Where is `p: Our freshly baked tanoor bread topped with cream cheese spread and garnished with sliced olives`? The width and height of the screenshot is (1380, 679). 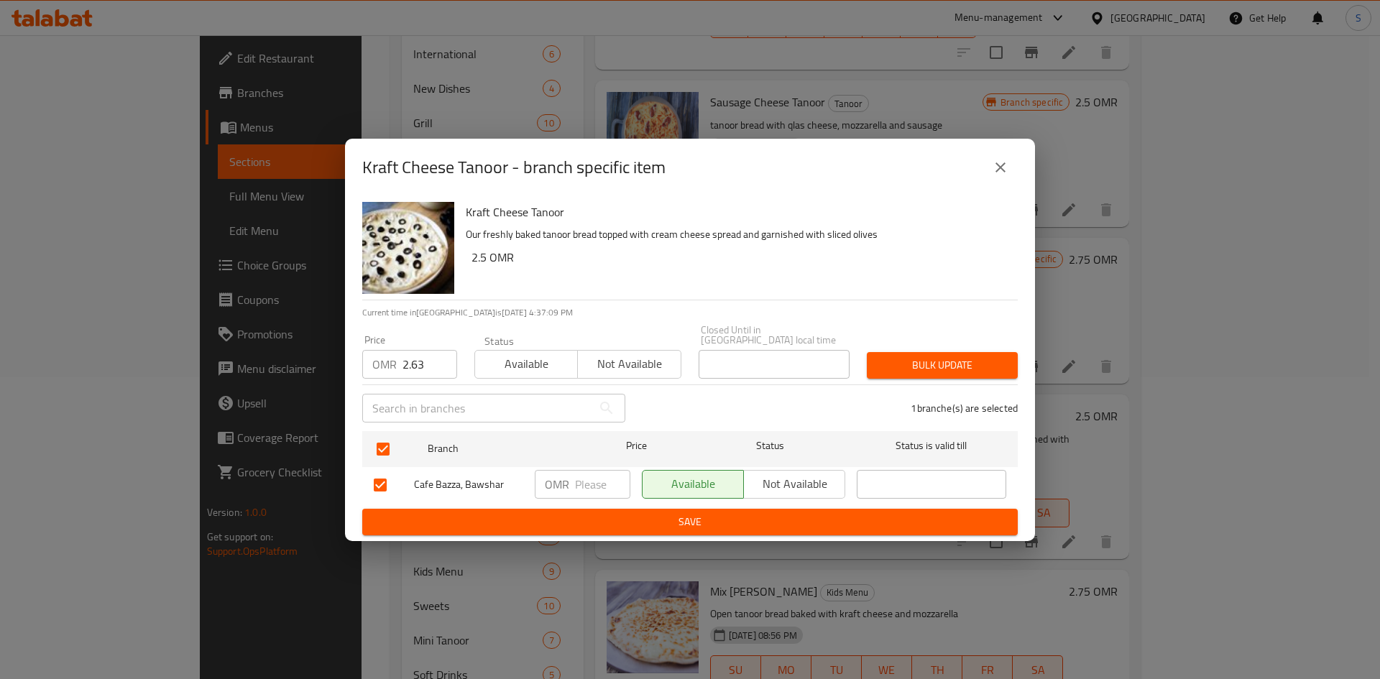
p: Our freshly baked tanoor bread topped with cream cheese spread and garnished with sliced olives is located at coordinates (736, 234).